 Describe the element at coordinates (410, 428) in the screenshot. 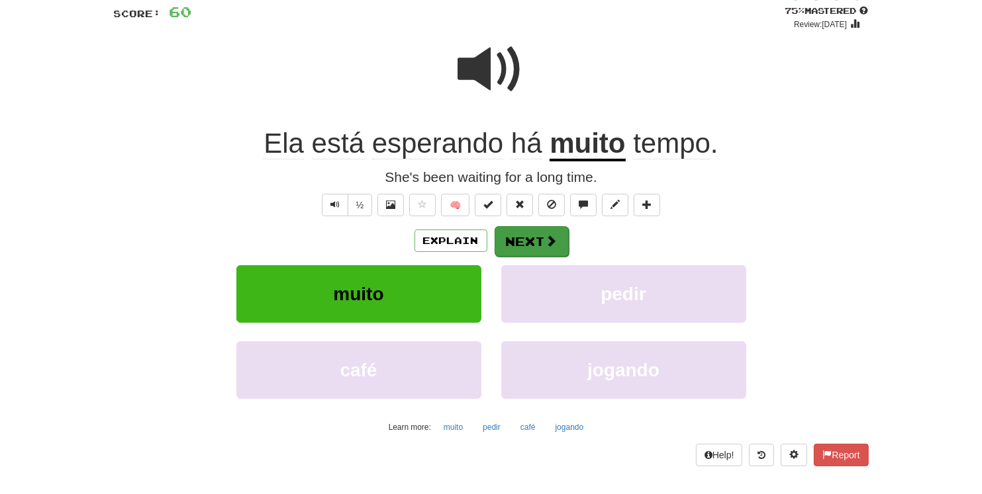

I see `small: Learn more:` at that location.